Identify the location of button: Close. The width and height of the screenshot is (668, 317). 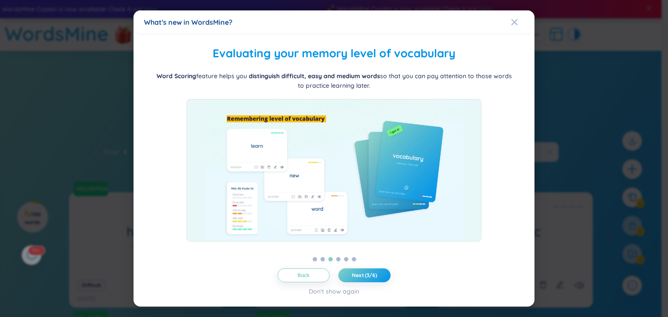
(523, 22).